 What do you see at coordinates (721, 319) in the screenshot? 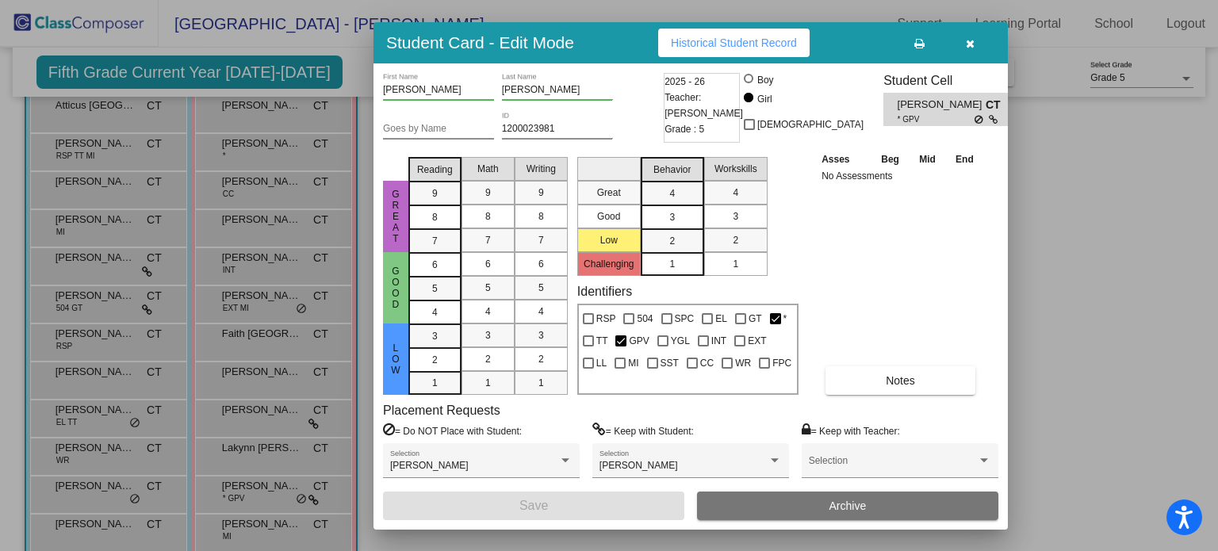
I see `span: EL` at bounding box center [721, 319].